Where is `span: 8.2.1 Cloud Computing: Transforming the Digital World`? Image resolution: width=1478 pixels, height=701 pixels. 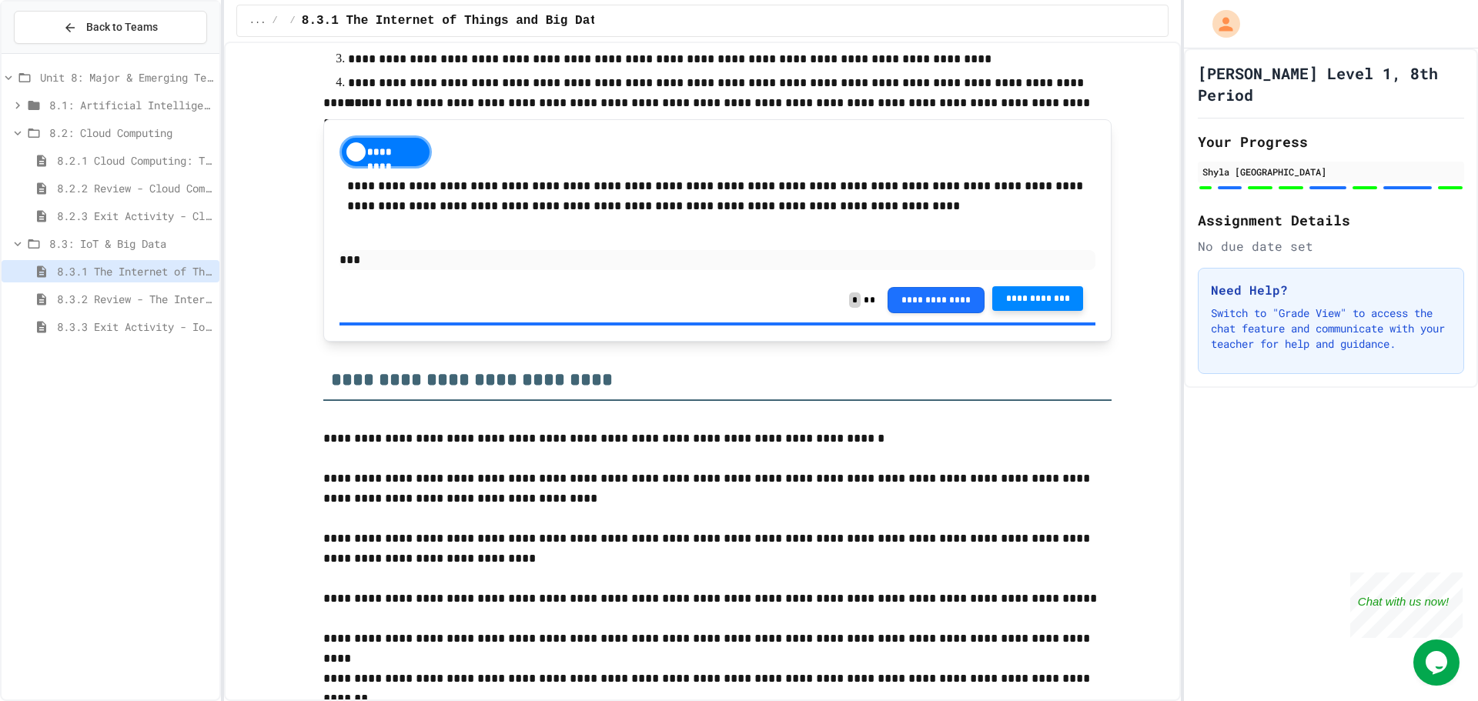
span: 8.2.1 Cloud Computing: Transforming the Digital World is located at coordinates (135, 160).